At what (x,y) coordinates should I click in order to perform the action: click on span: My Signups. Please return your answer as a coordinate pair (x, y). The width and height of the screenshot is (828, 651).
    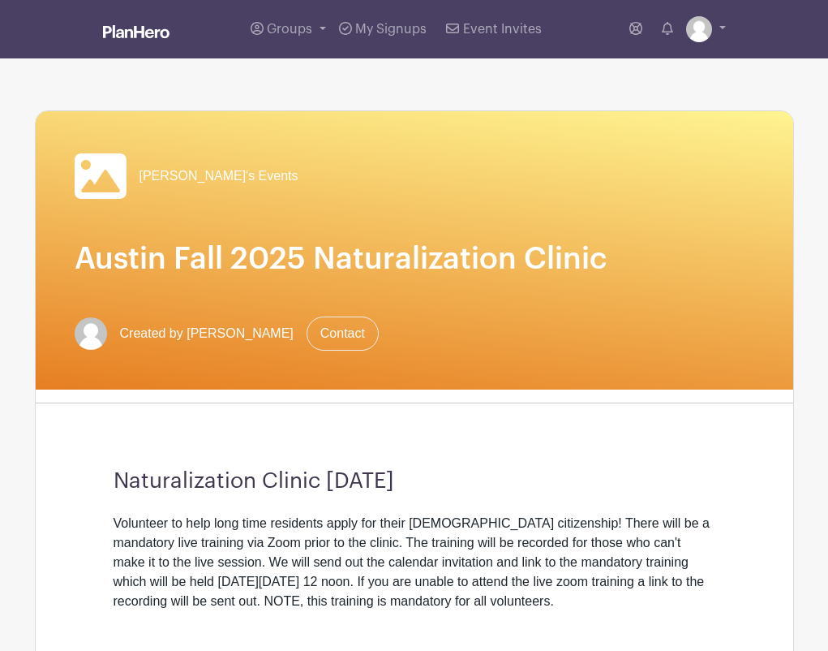
    Looking at the image, I should click on (391, 29).